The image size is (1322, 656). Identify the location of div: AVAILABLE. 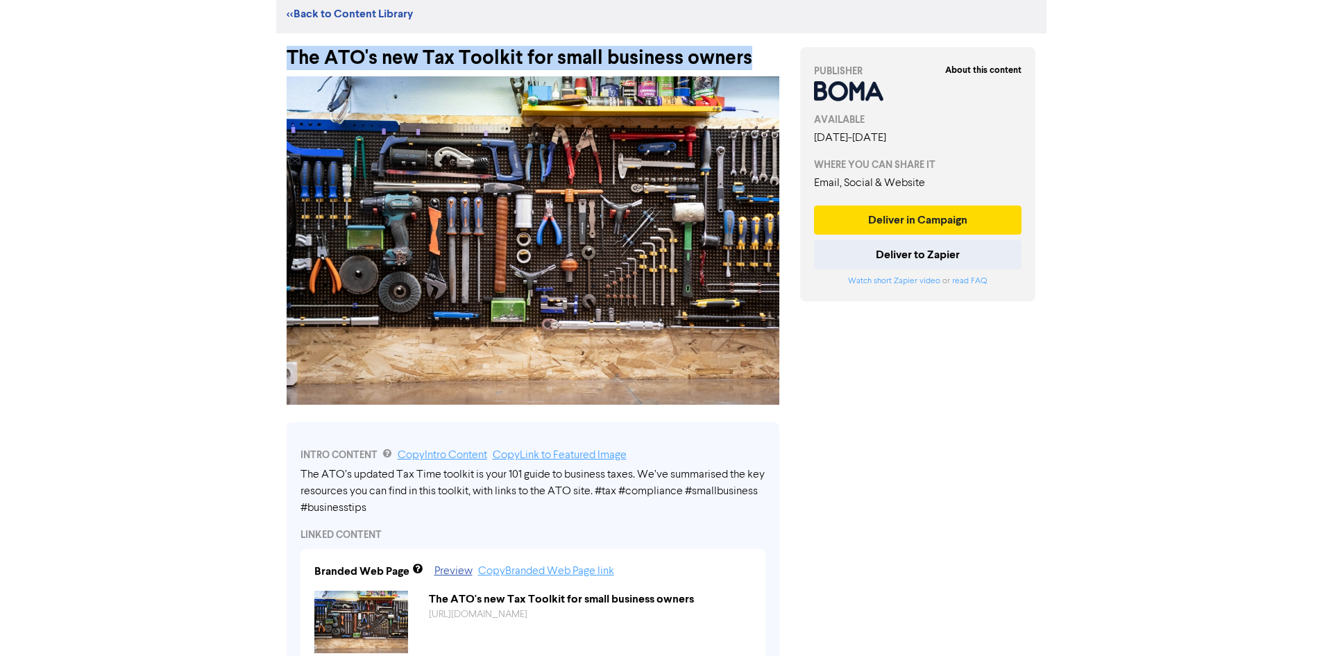
(918, 119).